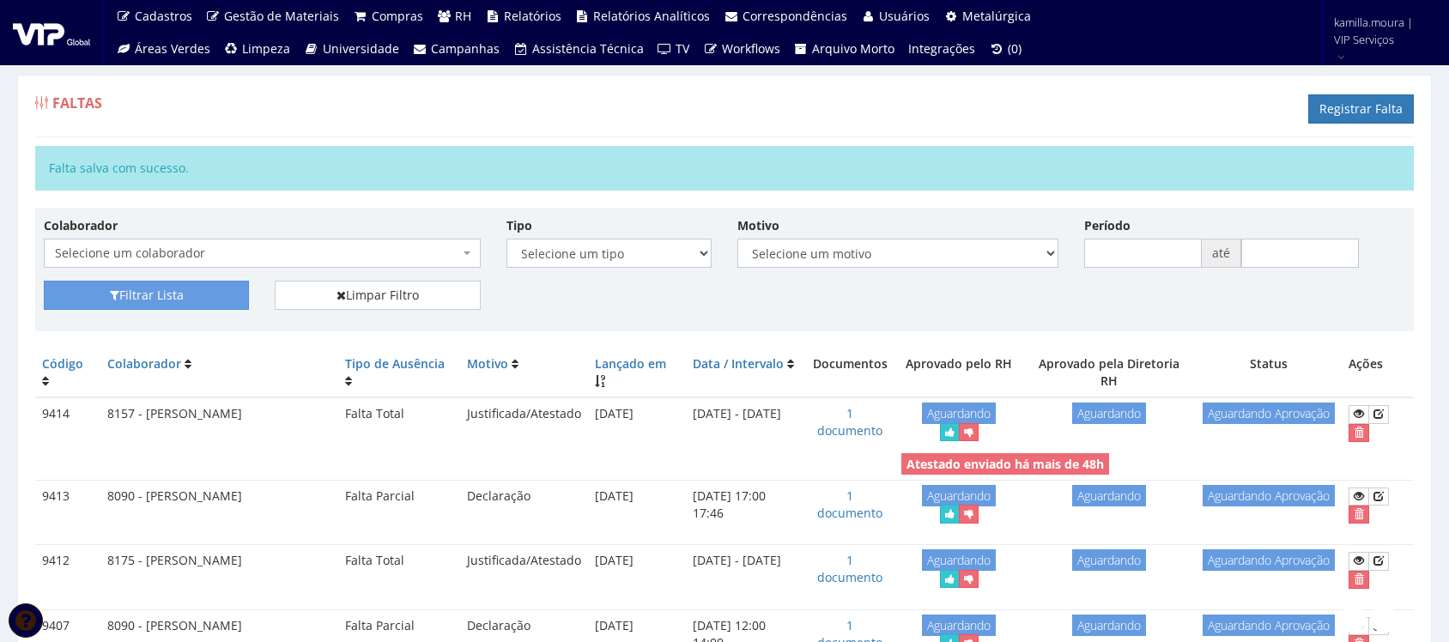 The height and width of the screenshot is (642, 1449). What do you see at coordinates (1005, 49) in the screenshot?
I see `a: (0)` at bounding box center [1005, 49].